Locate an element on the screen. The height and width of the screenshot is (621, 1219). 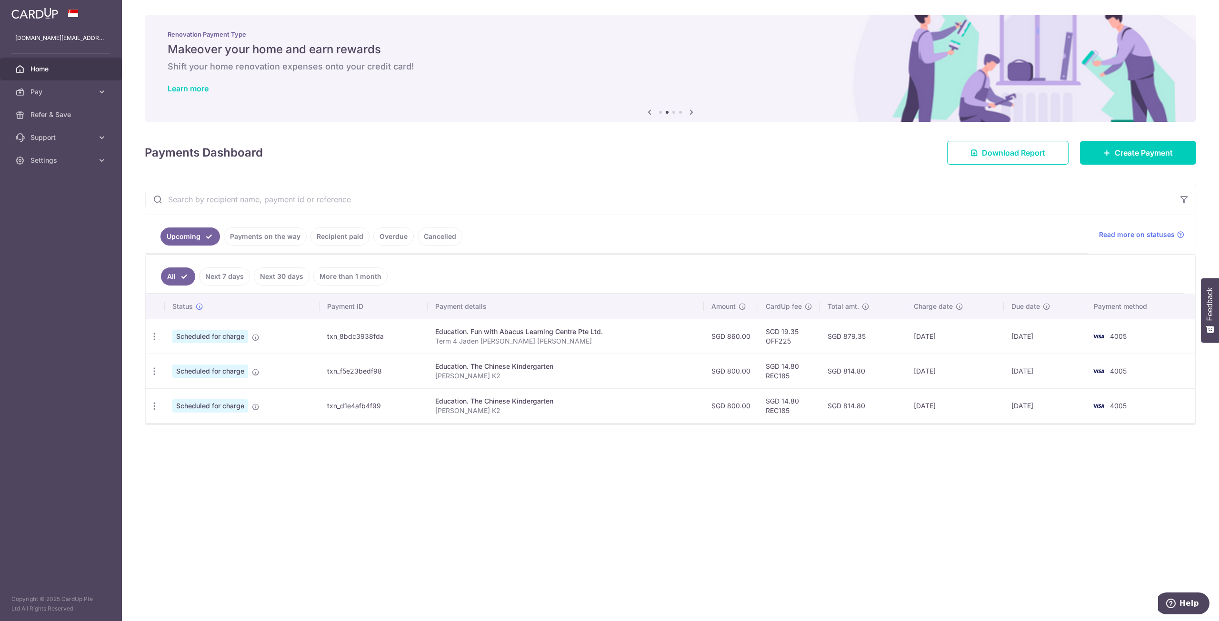
span: CardUp fee is located at coordinates (784, 307).